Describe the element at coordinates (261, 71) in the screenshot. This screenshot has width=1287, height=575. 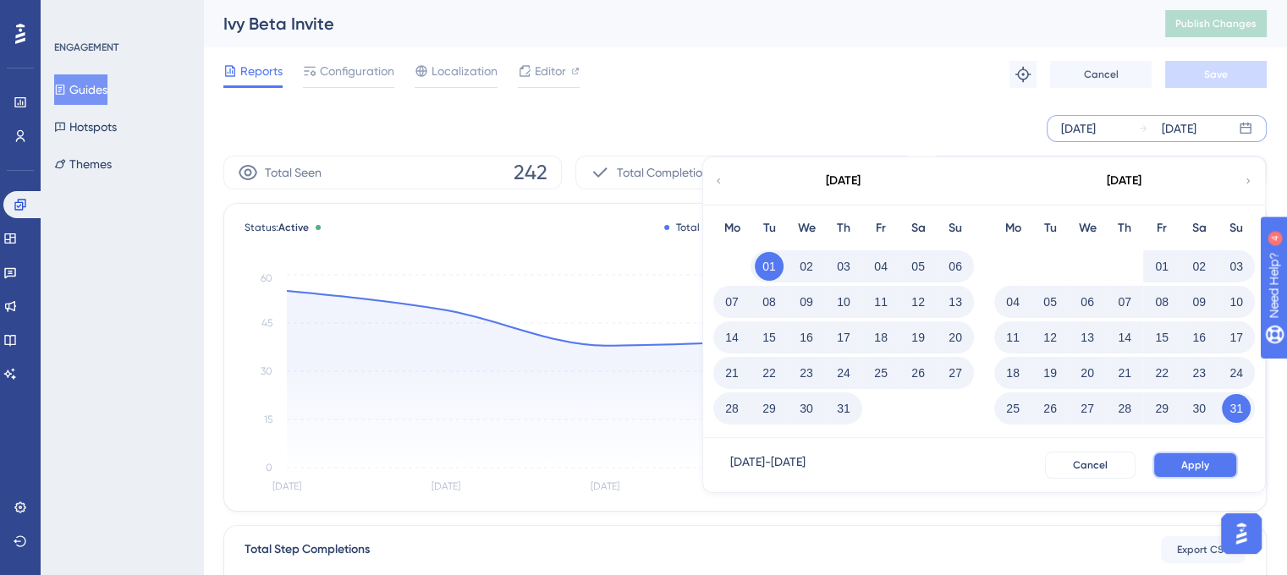
I see `span: Reports` at that location.